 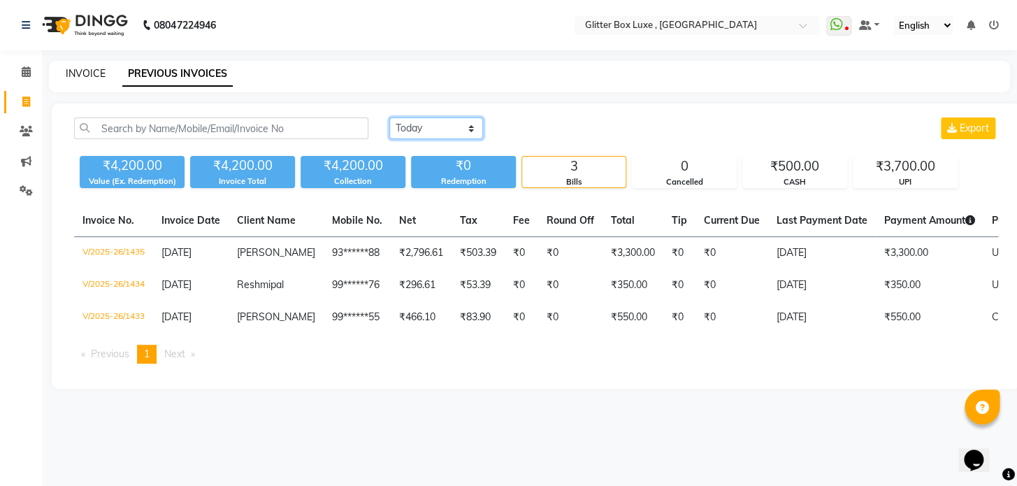 I want to click on td: ₹296.61, so click(x=421, y=285).